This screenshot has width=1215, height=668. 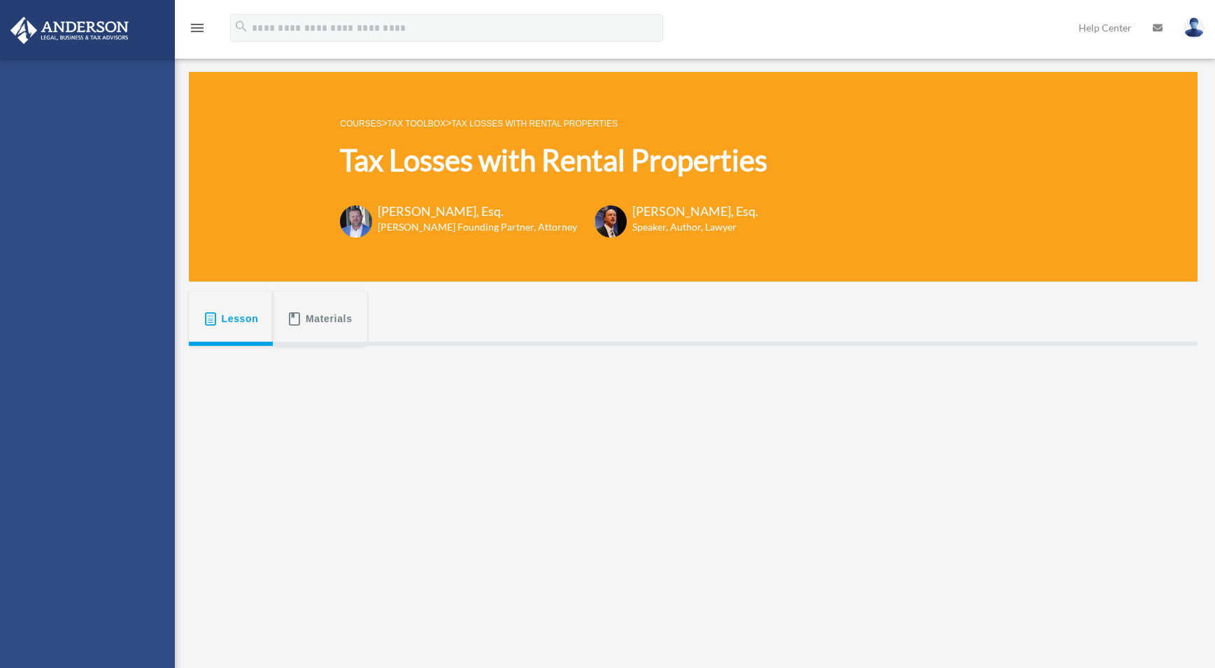 I want to click on img: User Pic, so click(x=1194, y=27).